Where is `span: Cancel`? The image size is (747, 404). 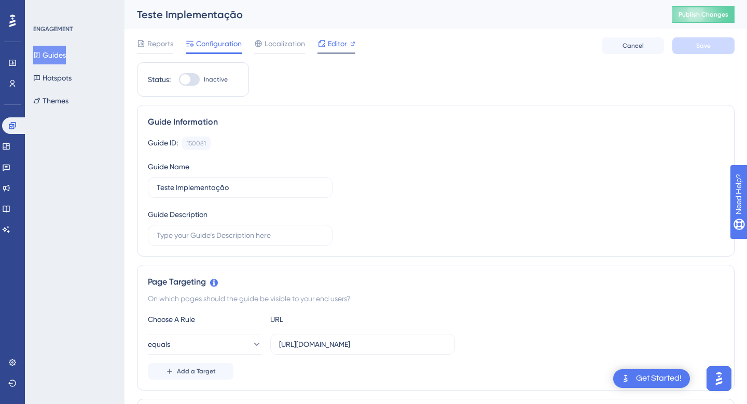
span: Cancel is located at coordinates (633, 46).